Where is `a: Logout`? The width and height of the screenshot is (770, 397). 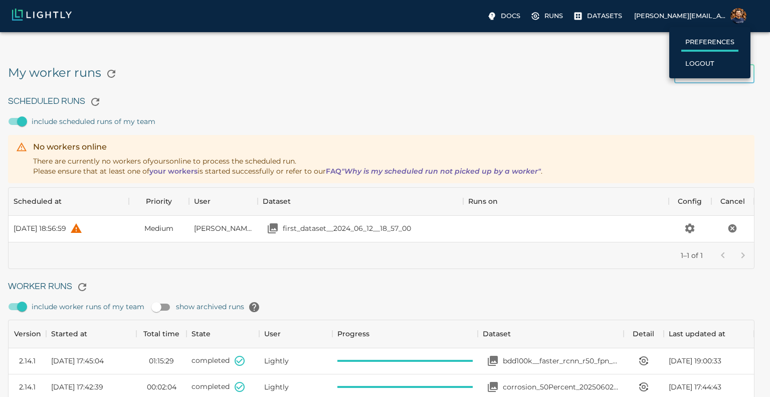
a: Logout is located at coordinates (710, 63).